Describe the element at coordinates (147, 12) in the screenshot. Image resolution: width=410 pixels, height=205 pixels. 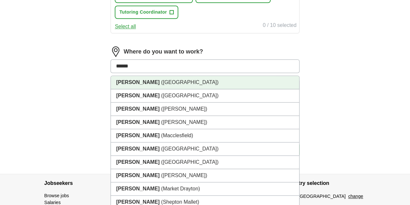
I see `button: Tutoring Coordinator` at that location.